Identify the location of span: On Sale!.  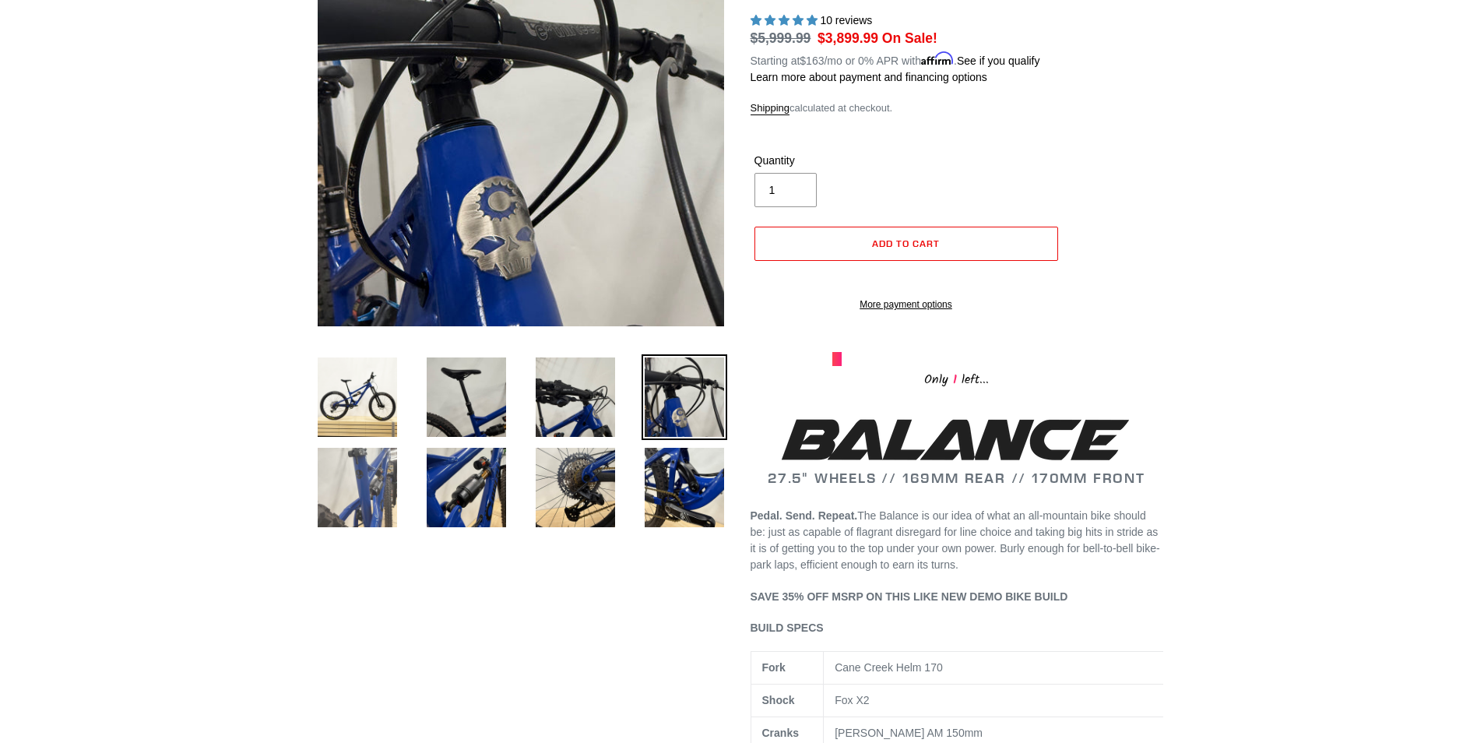
(910, 38).